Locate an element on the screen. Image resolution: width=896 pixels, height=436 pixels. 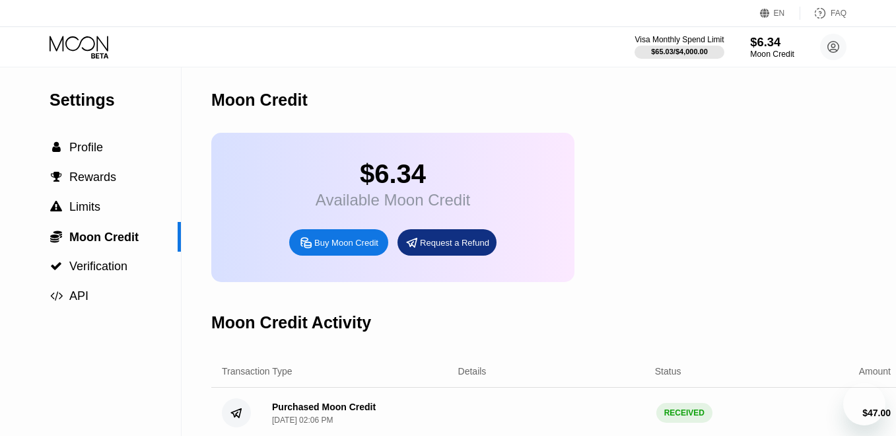
div: Moon Credit Activity is located at coordinates (291, 322).